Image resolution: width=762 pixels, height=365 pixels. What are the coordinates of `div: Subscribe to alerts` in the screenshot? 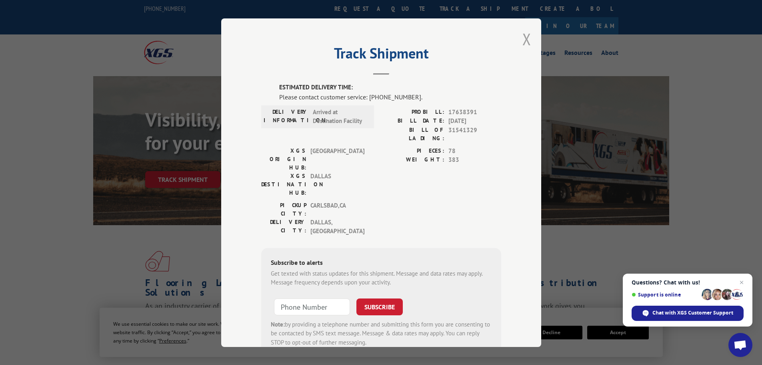 It's located at (381, 263).